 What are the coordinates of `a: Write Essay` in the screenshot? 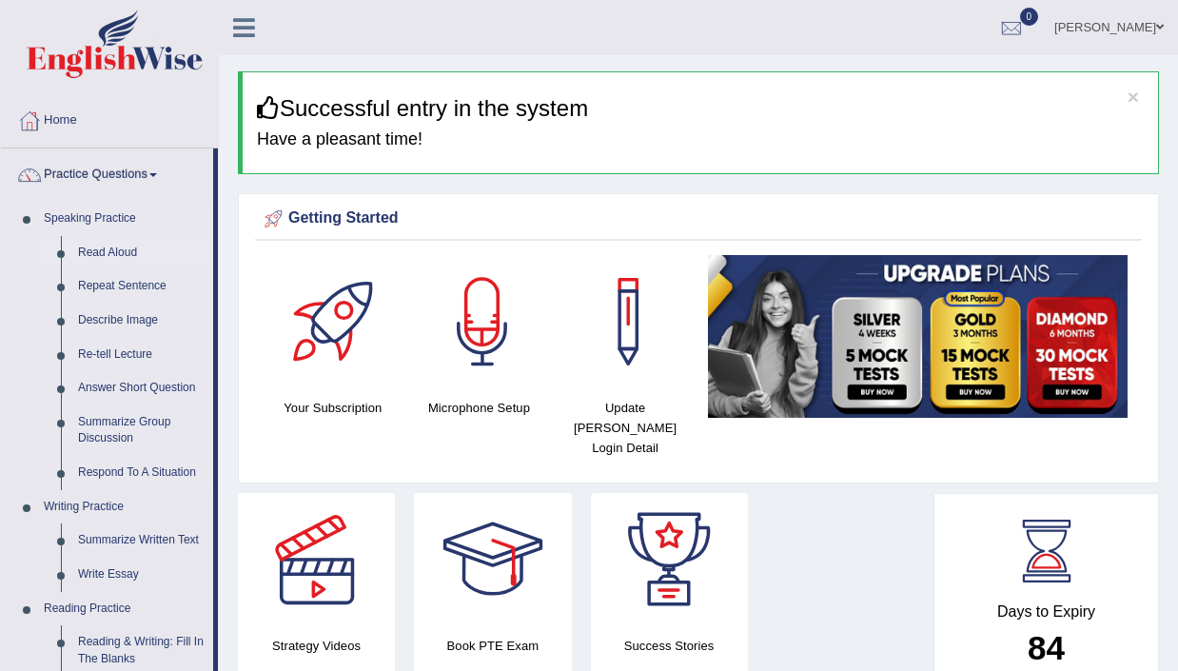 It's located at (141, 575).